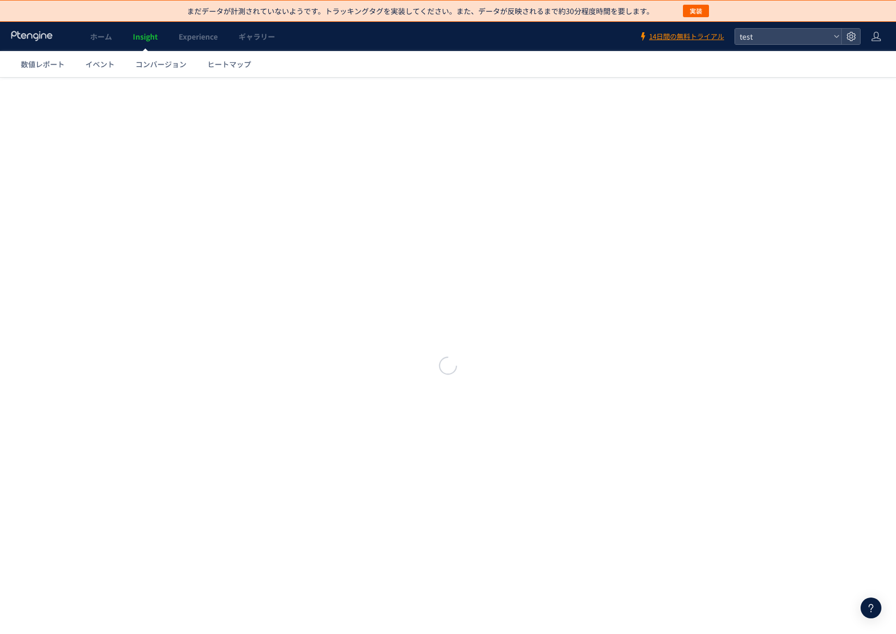 Image resolution: width=896 pixels, height=634 pixels. I want to click on span: イベント, so click(100, 64).